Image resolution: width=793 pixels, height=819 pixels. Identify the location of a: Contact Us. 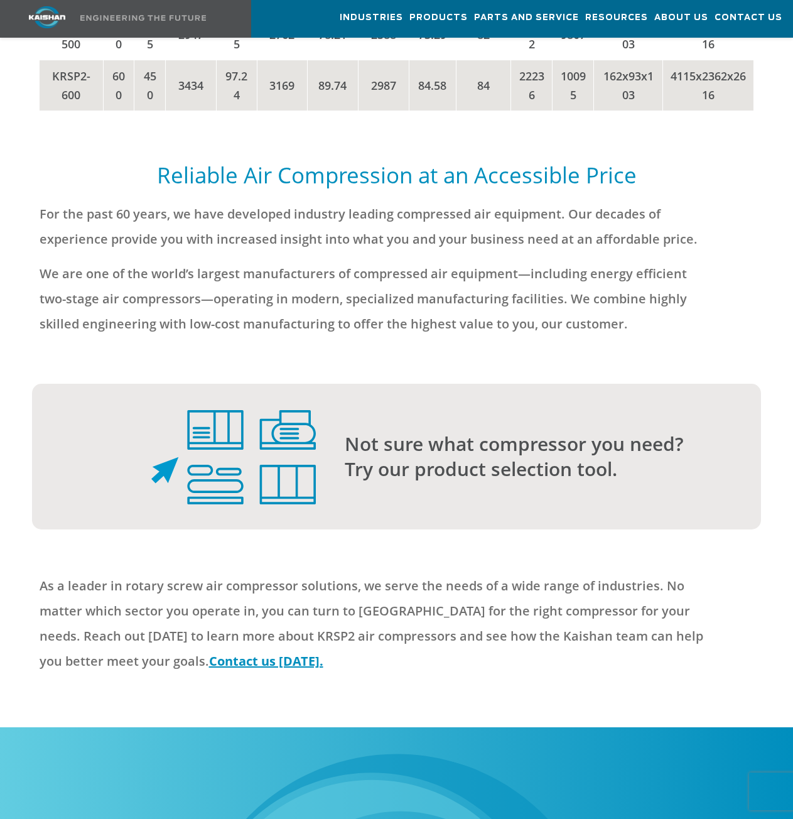
(749, 18).